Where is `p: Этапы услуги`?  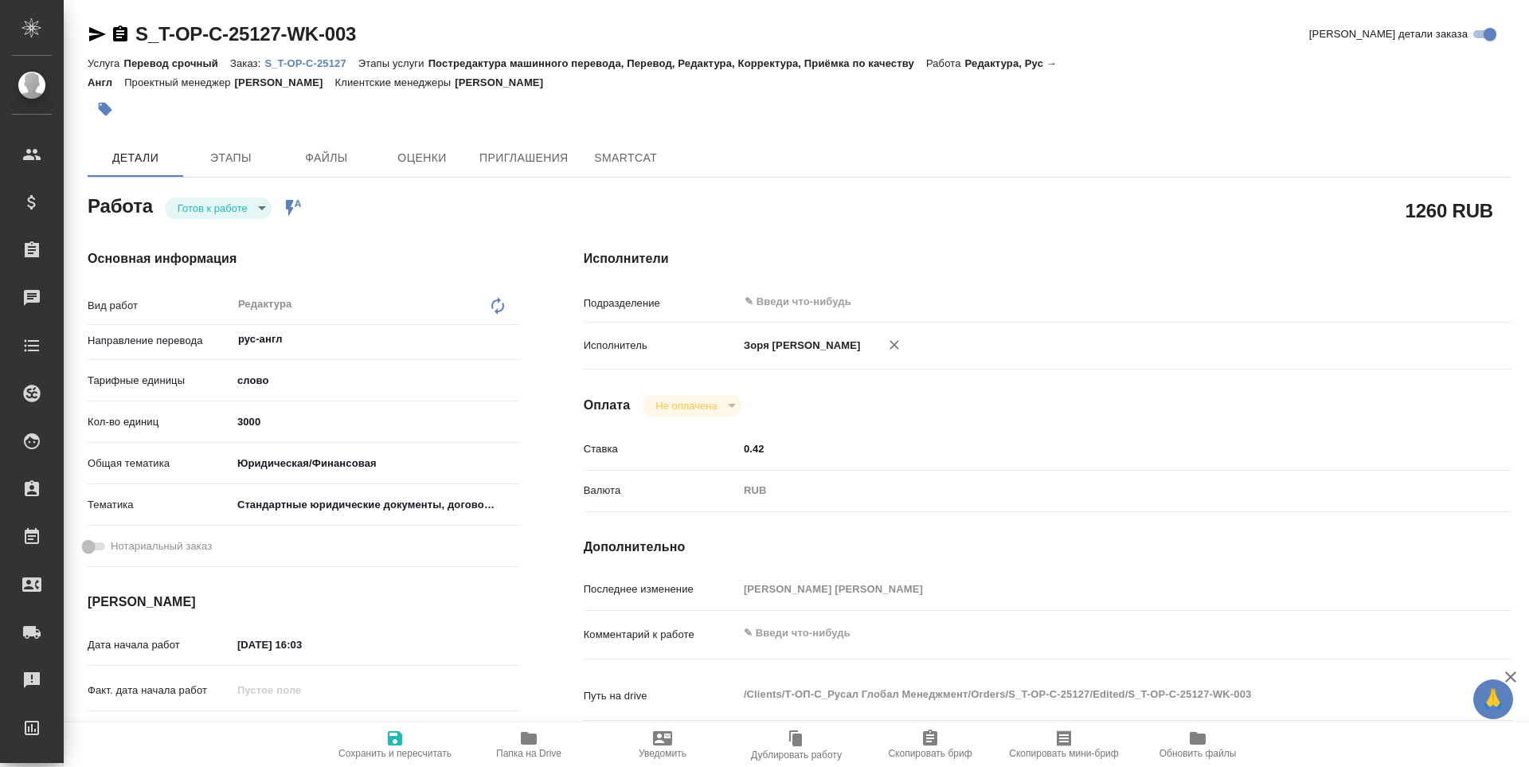
p: Этапы услуги is located at coordinates (393, 63).